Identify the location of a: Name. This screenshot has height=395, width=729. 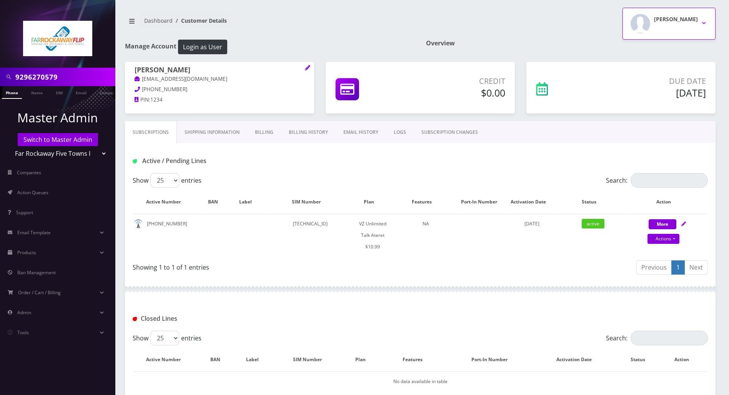
(37, 92).